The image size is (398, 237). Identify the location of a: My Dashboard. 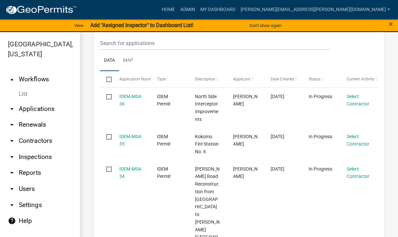
(218, 10).